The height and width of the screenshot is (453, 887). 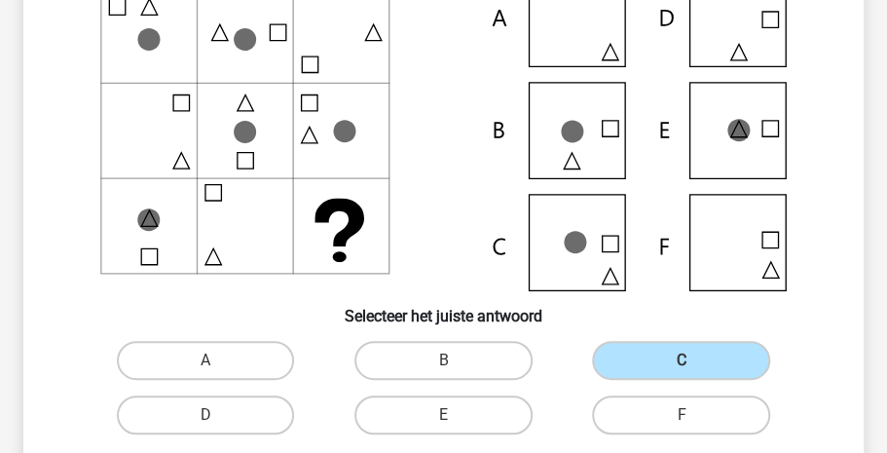 What do you see at coordinates (680, 360) in the screenshot?
I see `label: C` at bounding box center [680, 360].